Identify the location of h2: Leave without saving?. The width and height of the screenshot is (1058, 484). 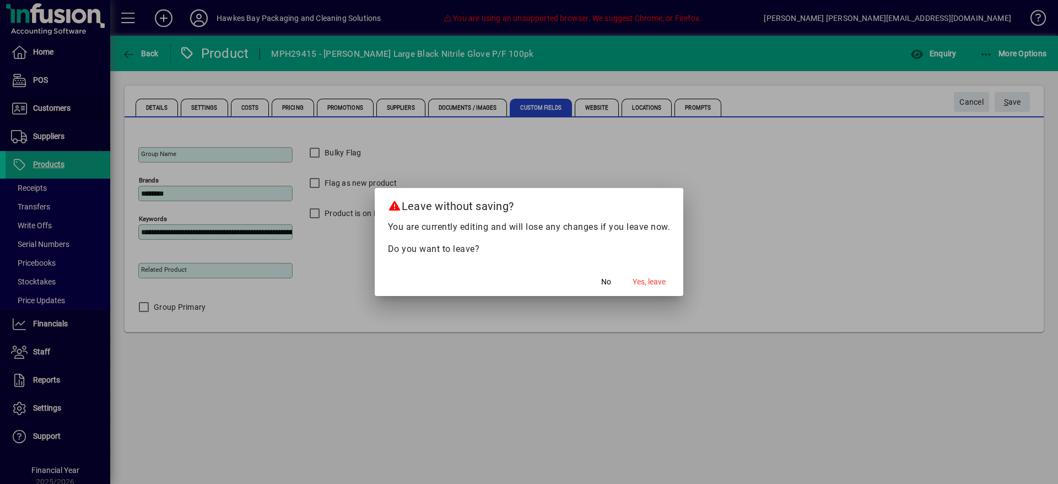
(529, 204).